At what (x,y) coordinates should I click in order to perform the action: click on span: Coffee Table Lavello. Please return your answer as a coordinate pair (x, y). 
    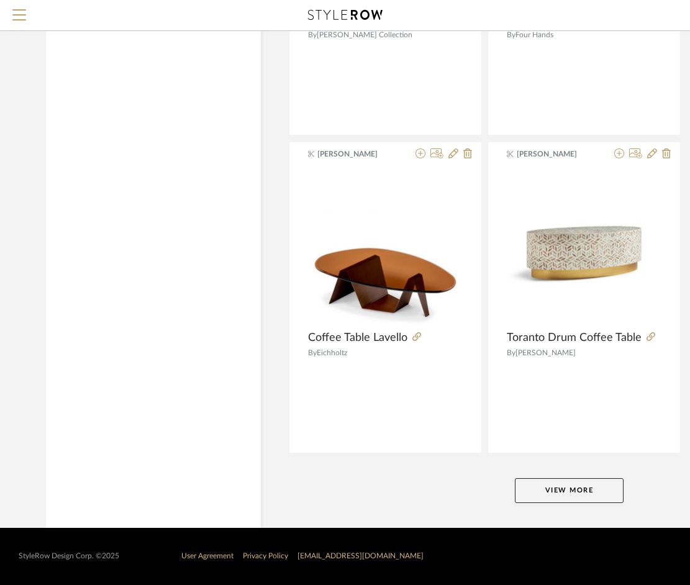
    Looking at the image, I should click on (358, 338).